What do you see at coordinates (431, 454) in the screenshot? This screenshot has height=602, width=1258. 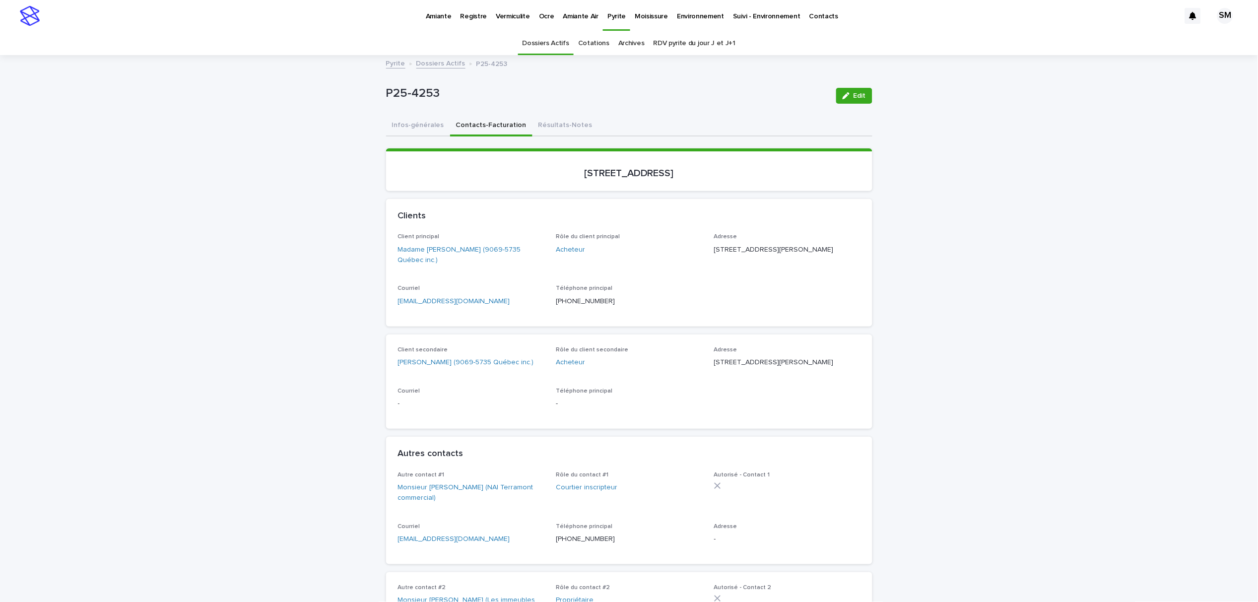 I see `h2: Autres contacts` at bounding box center [431, 454].